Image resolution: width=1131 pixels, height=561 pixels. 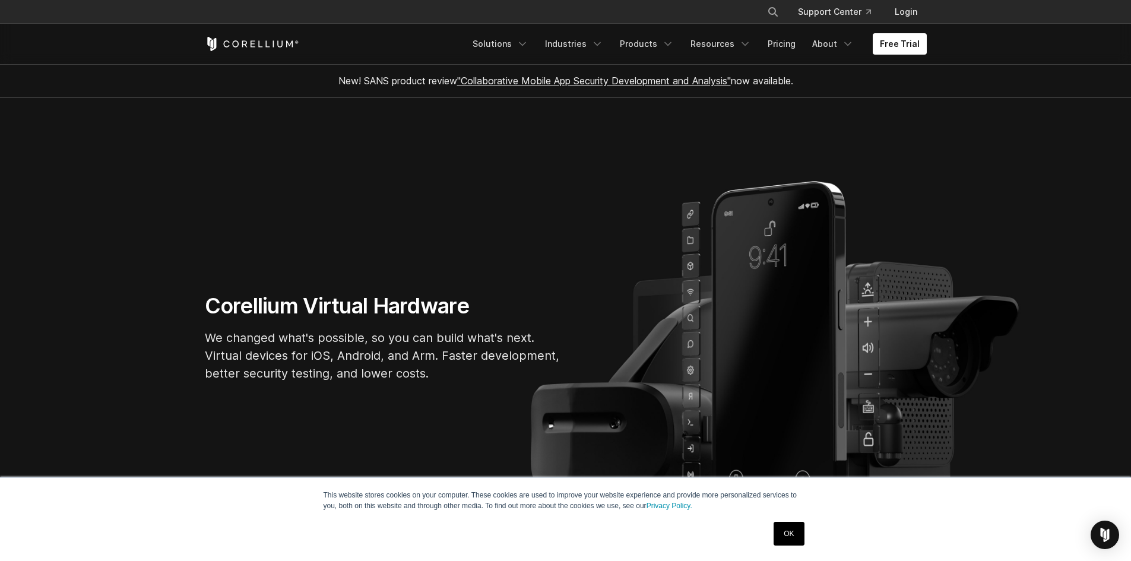 What do you see at coordinates (834, 12) in the screenshot?
I see `a: Support Center` at bounding box center [834, 12].